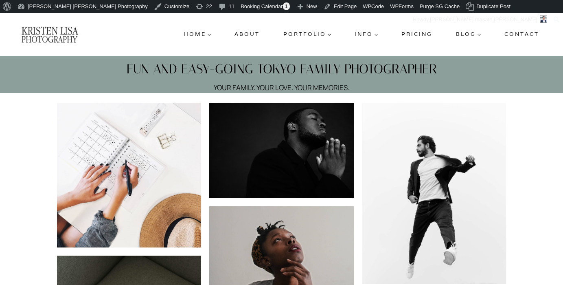  What do you see at coordinates (286, 6) in the screenshot?
I see `span: 1` at bounding box center [286, 6].